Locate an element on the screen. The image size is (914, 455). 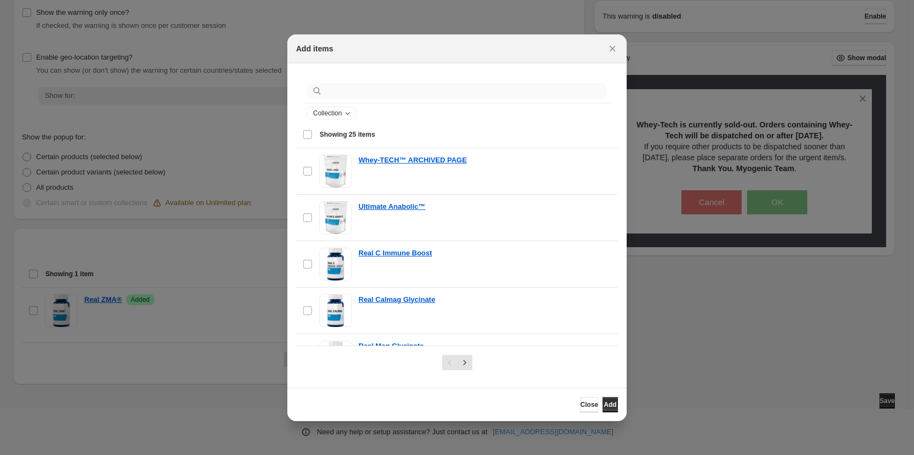
button: Add is located at coordinates (610, 405).